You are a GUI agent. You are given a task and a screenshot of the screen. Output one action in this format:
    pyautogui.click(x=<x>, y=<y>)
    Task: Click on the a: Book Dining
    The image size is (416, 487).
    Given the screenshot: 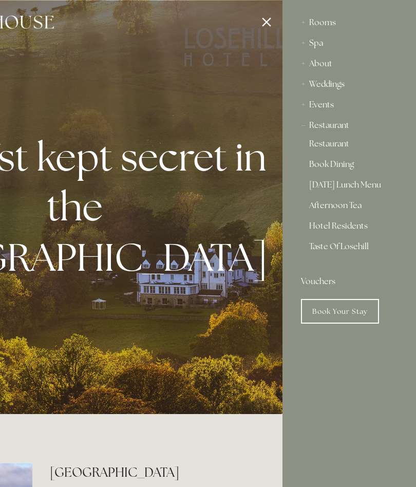 What is the action you would take?
    pyautogui.click(x=350, y=167)
    